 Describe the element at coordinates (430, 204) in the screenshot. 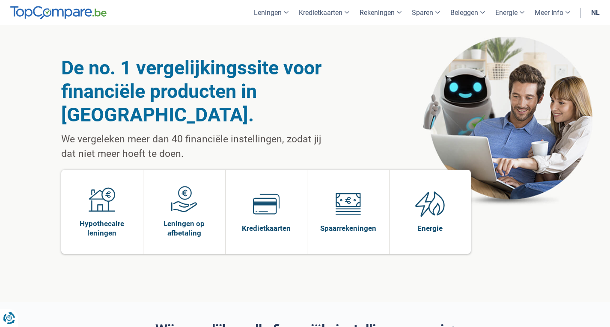

I see `img: Energie` at that location.